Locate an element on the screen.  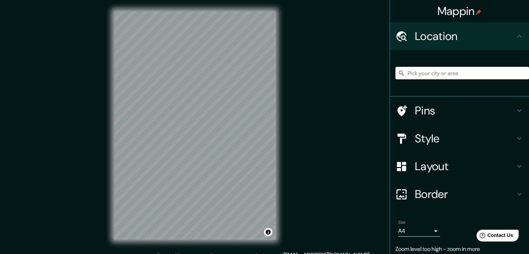
span: Contact Us is located at coordinates (33, 8).